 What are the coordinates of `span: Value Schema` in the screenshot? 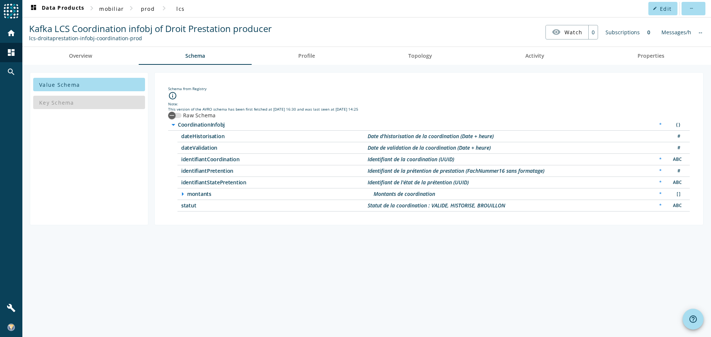 It's located at (59, 85).